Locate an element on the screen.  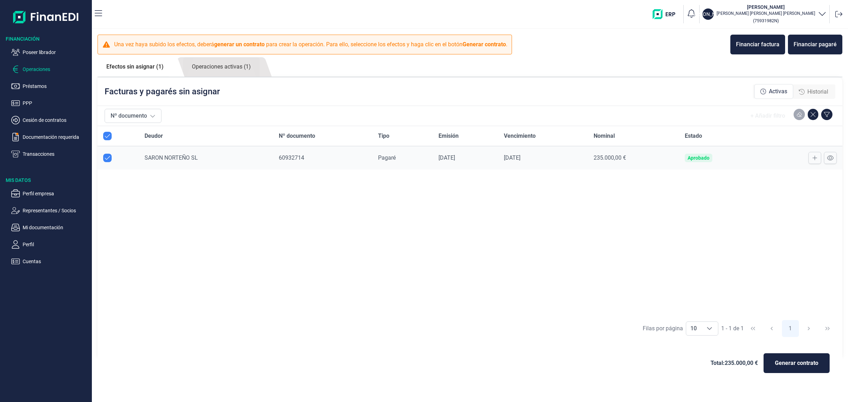
p: Operaciones is located at coordinates (56, 69).